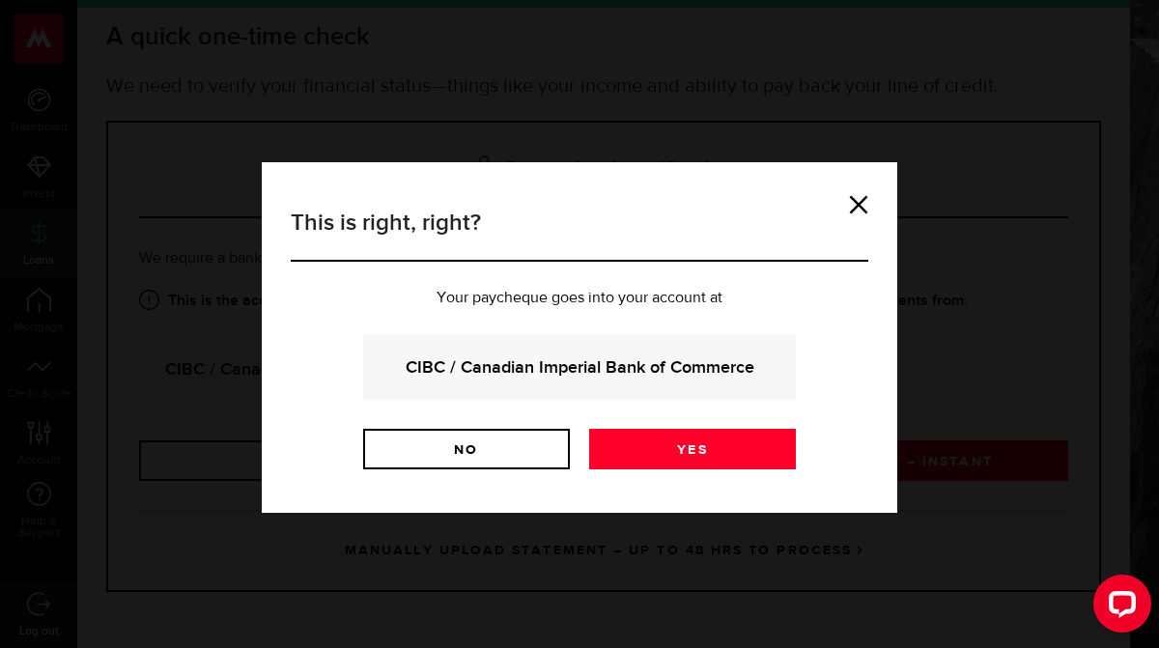 This screenshot has height=648, width=1159. I want to click on a: No, so click(466, 449).